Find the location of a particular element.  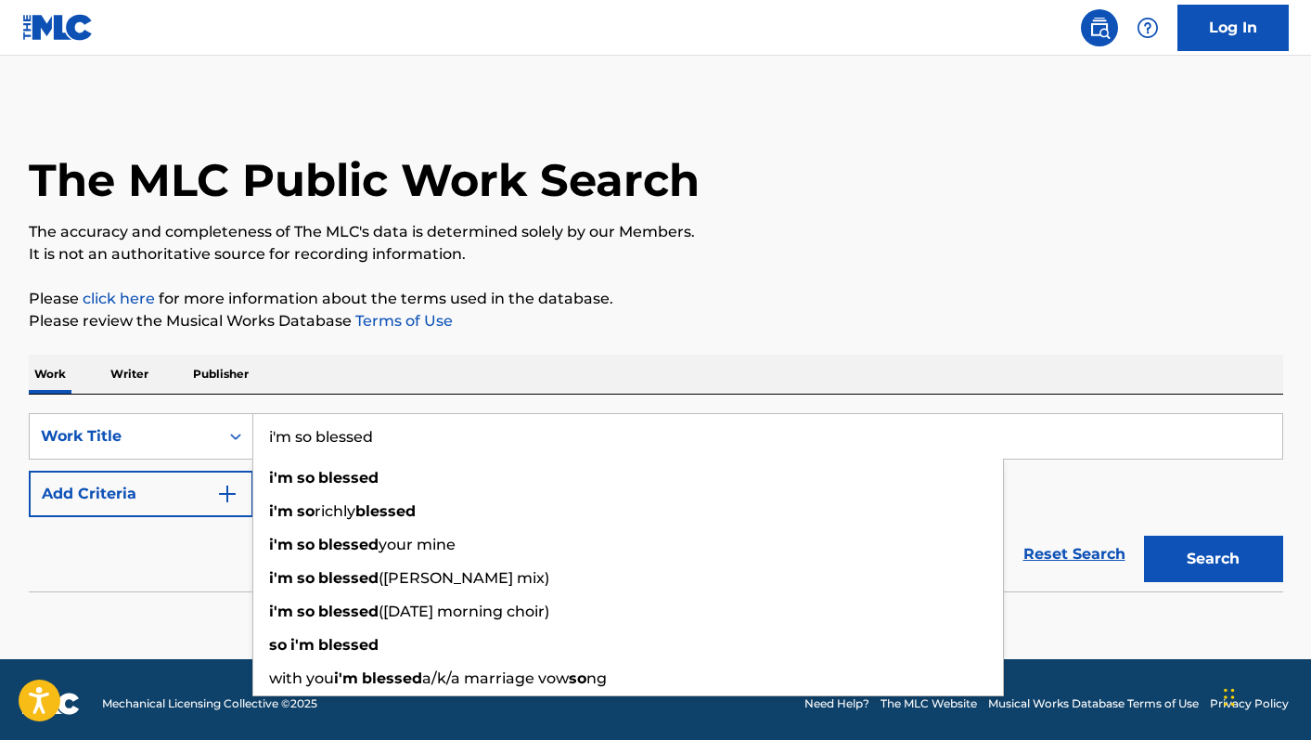

p: The accuracy and completeness of The MLC's data is determined solely by our Members. is located at coordinates (656, 232).